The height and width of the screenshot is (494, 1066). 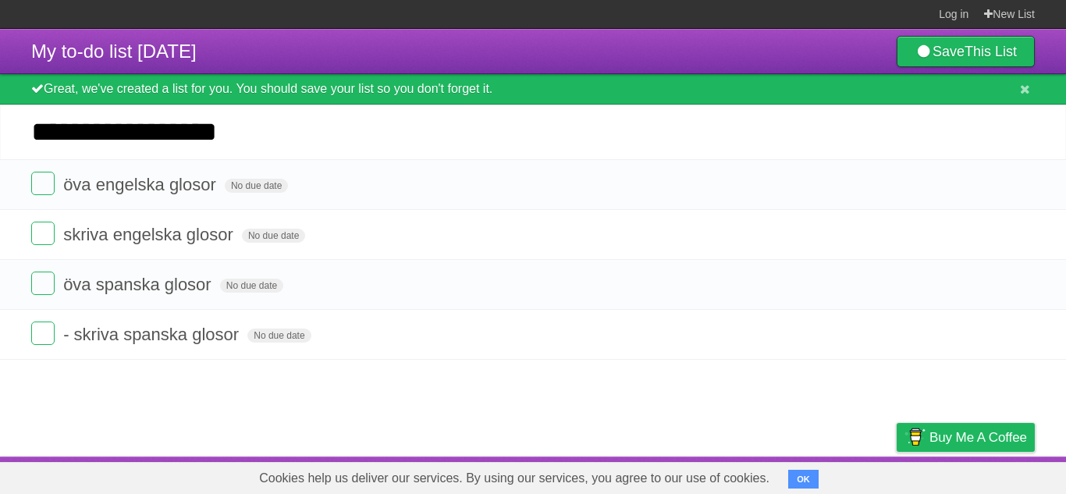 What do you see at coordinates (965, 437) in the screenshot?
I see `a: Buy me a coffee` at bounding box center [965, 437].